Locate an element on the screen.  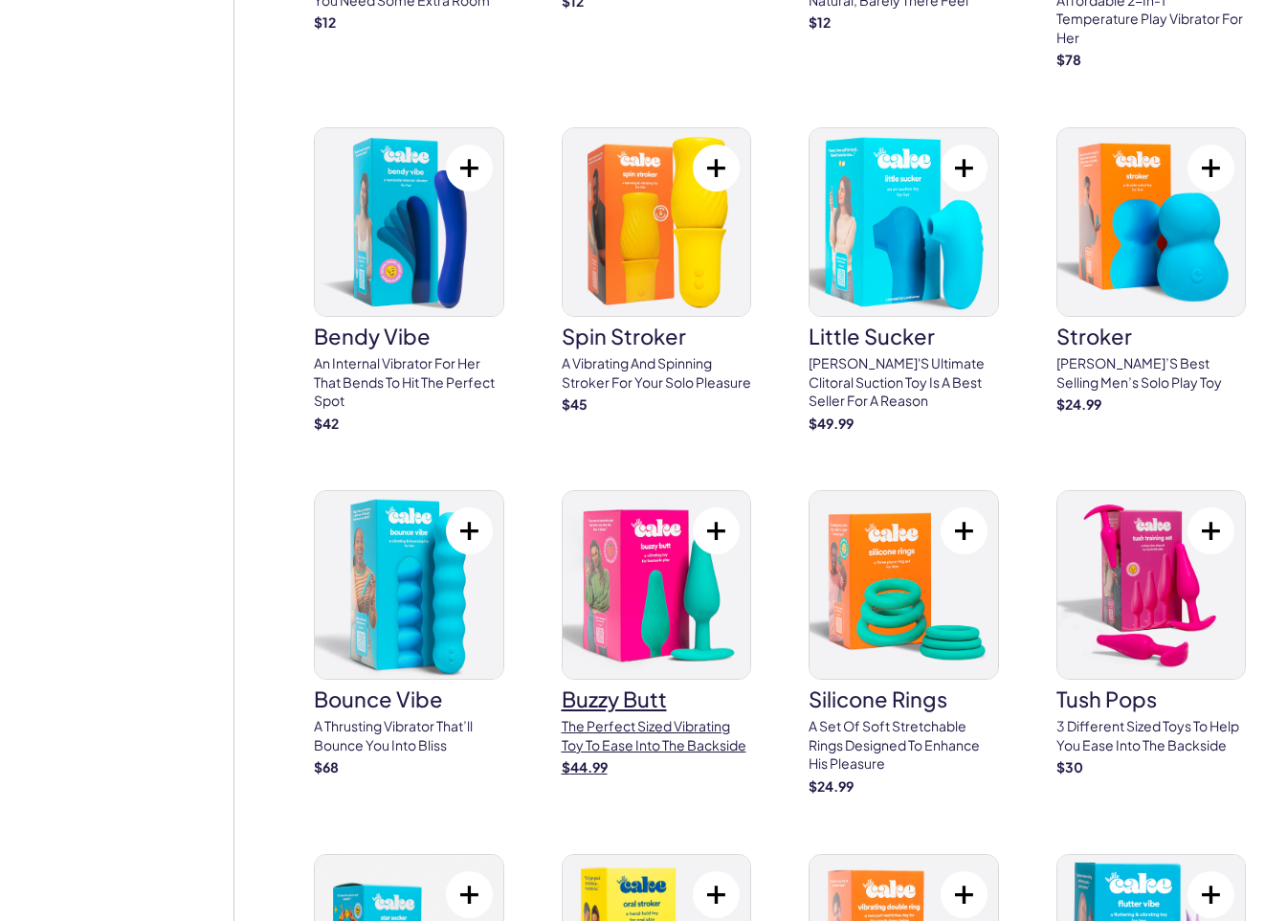
a: bounce vibebounce vibeA thrusting vibrator that’ll bounce you into bliss$68 is located at coordinates (409, 633).